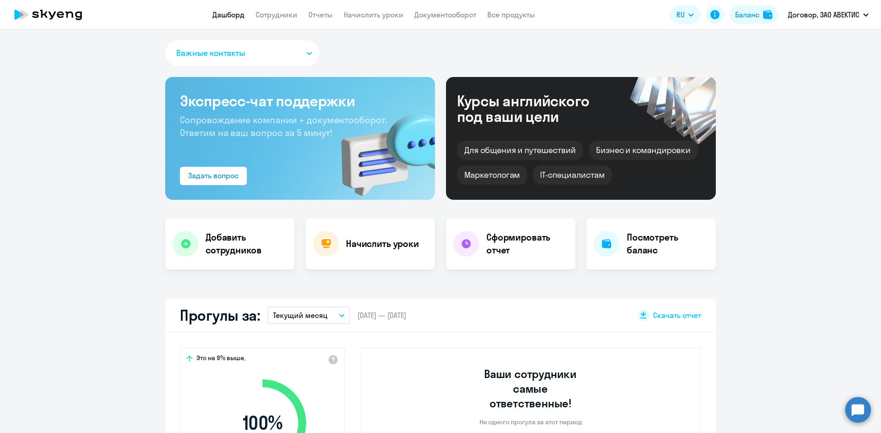 The width and height of the screenshot is (881, 433). Describe the element at coordinates (685, 15) in the screenshot. I see `button: RU` at that location.